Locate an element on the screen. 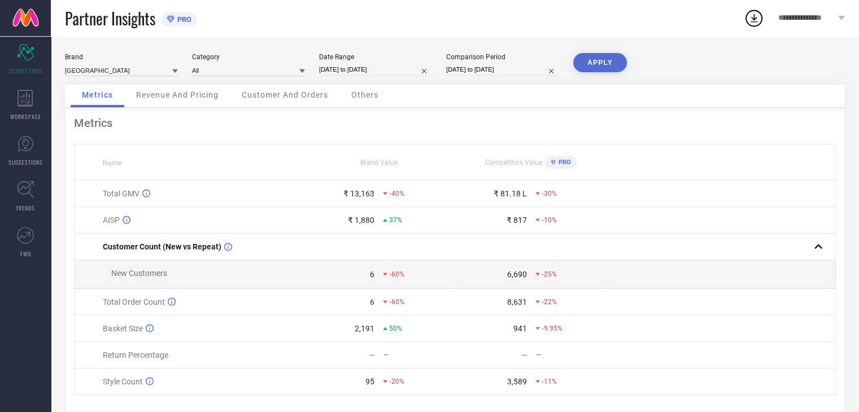 The width and height of the screenshot is (859, 412). span: Style Count is located at coordinates (123, 382).